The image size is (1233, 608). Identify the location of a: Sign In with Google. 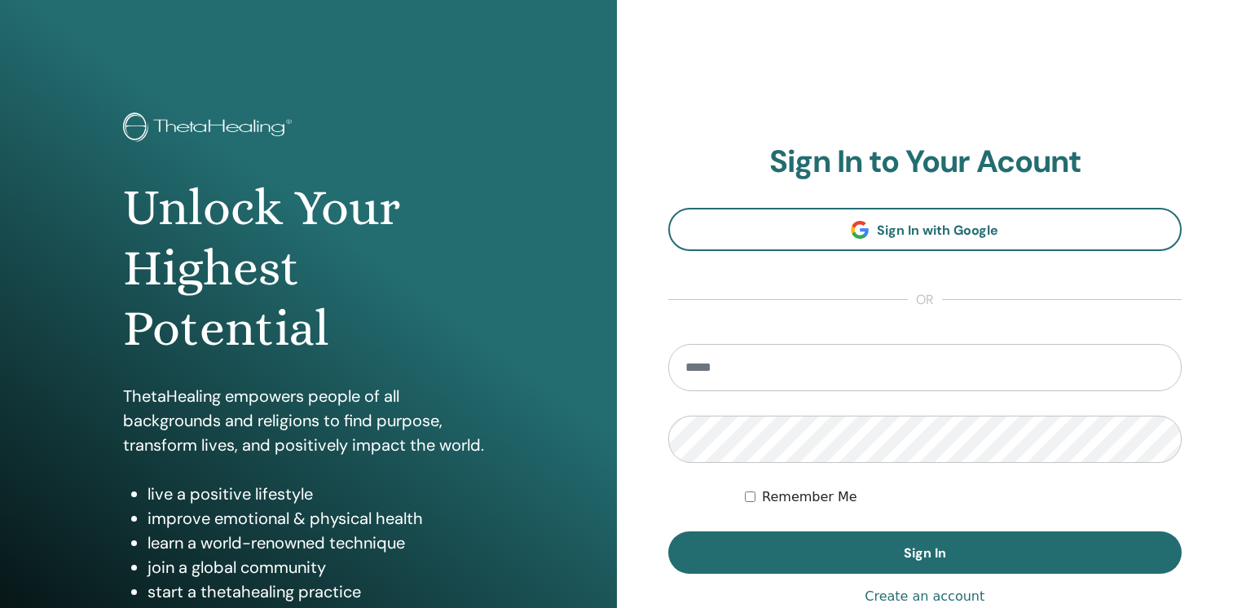
(925, 229).